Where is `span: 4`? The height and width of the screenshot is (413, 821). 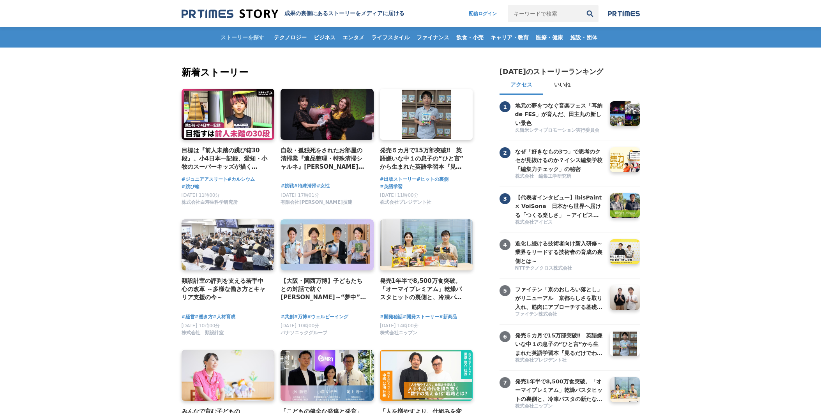 span: 4 is located at coordinates (505, 245).